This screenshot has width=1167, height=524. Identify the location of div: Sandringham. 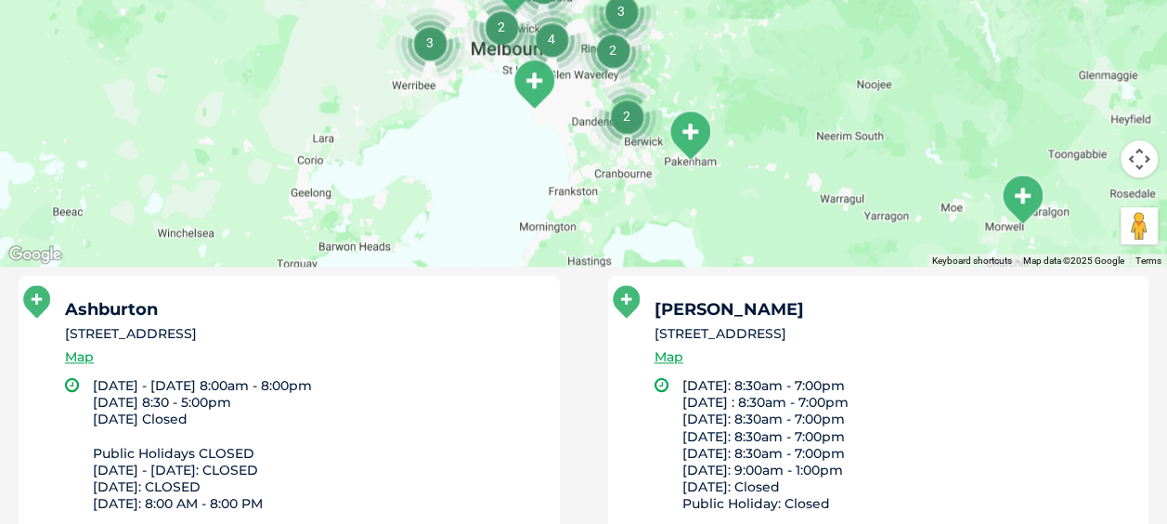
(534, 84).